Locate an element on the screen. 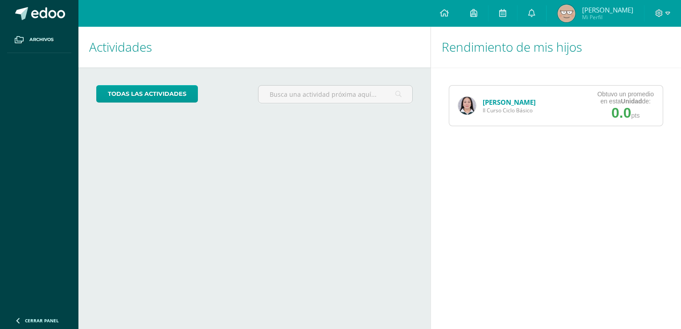 The width and height of the screenshot is (681, 329). h1: Rendimiento de mis hijos is located at coordinates (556, 47).